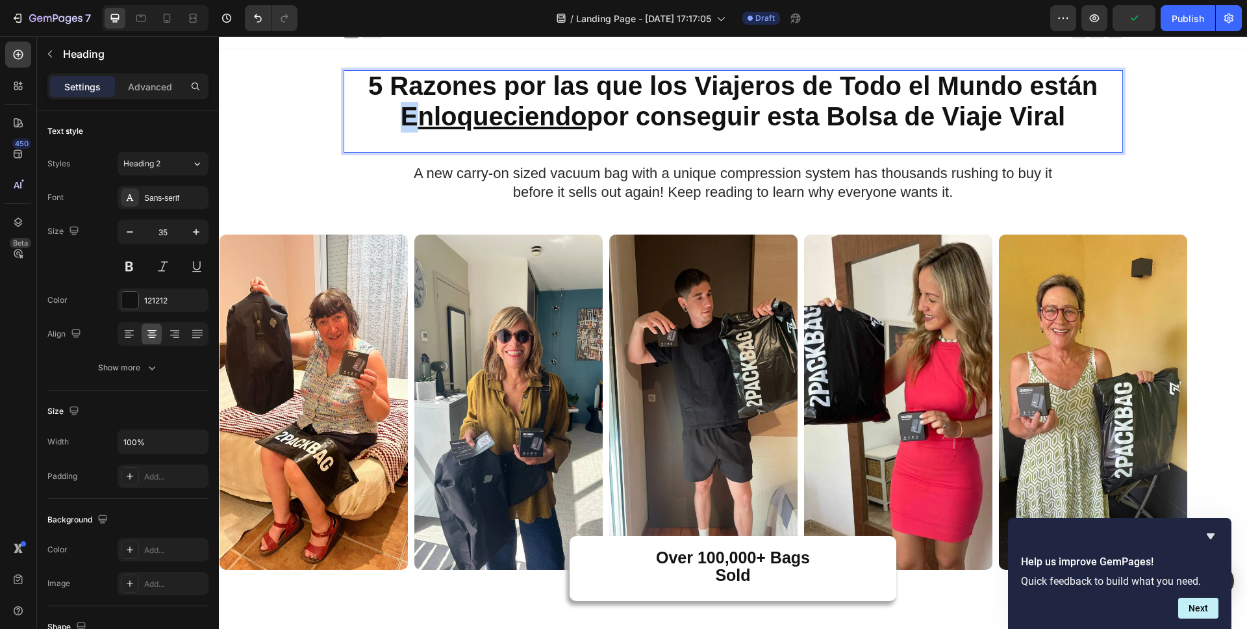 This screenshot has height=629, width=1247. I want to click on div: Styles, so click(58, 164).